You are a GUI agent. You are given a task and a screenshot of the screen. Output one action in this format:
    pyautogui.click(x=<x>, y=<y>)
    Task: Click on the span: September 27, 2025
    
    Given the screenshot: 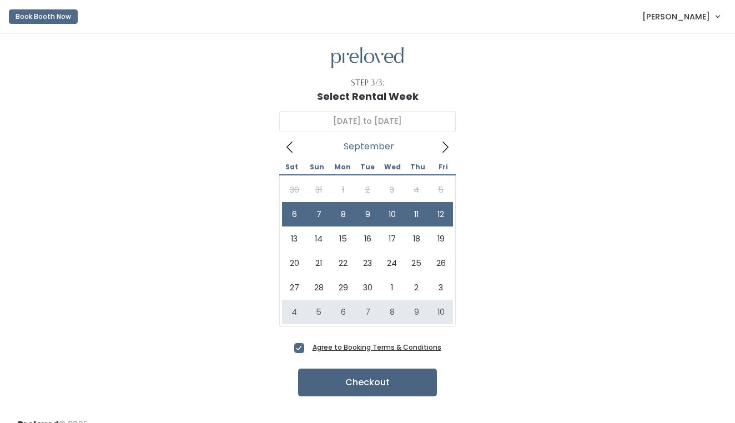 What is the action you would take?
    pyautogui.click(x=294, y=288)
    